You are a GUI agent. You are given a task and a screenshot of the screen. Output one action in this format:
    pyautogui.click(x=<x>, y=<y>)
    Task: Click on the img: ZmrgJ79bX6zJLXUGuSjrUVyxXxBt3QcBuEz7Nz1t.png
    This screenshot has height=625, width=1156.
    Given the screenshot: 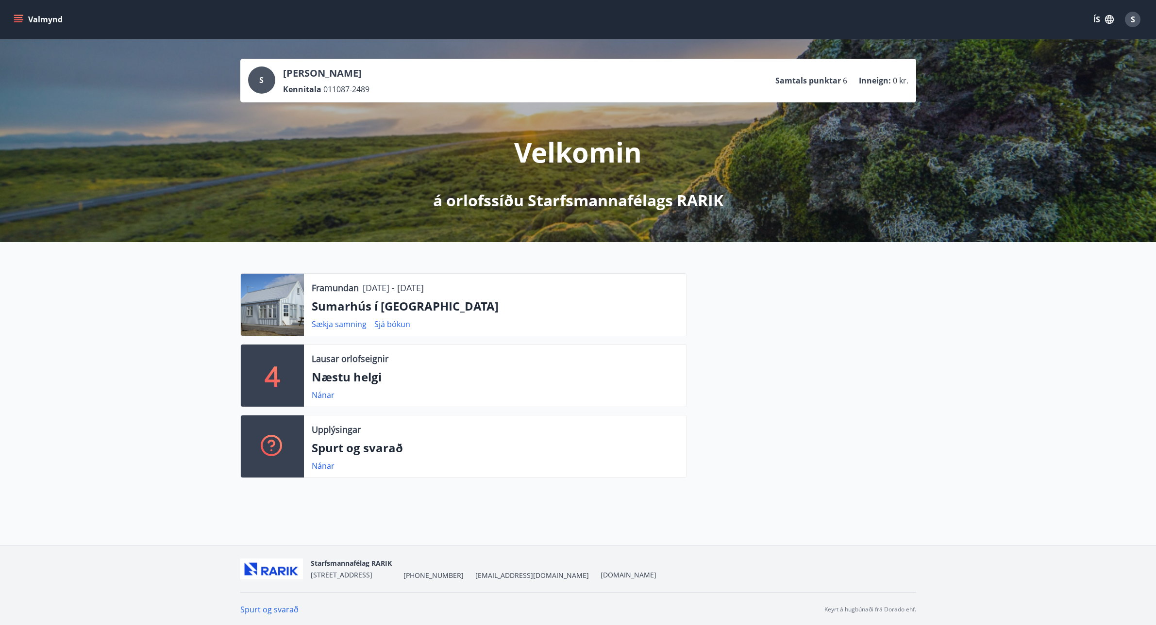 What is the action you would take?
    pyautogui.click(x=271, y=569)
    